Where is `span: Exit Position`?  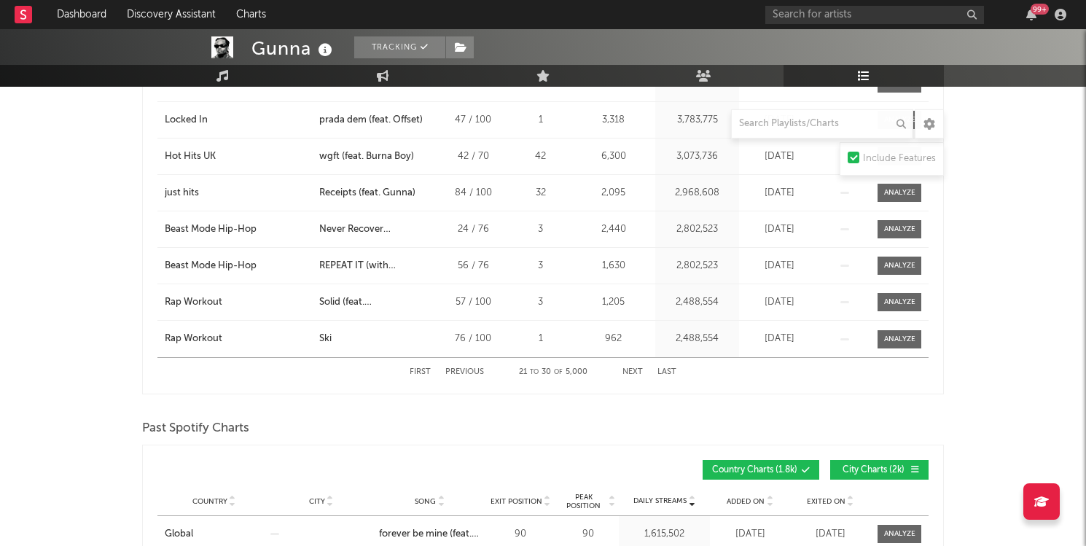 span: Exit Position is located at coordinates (516, 501).